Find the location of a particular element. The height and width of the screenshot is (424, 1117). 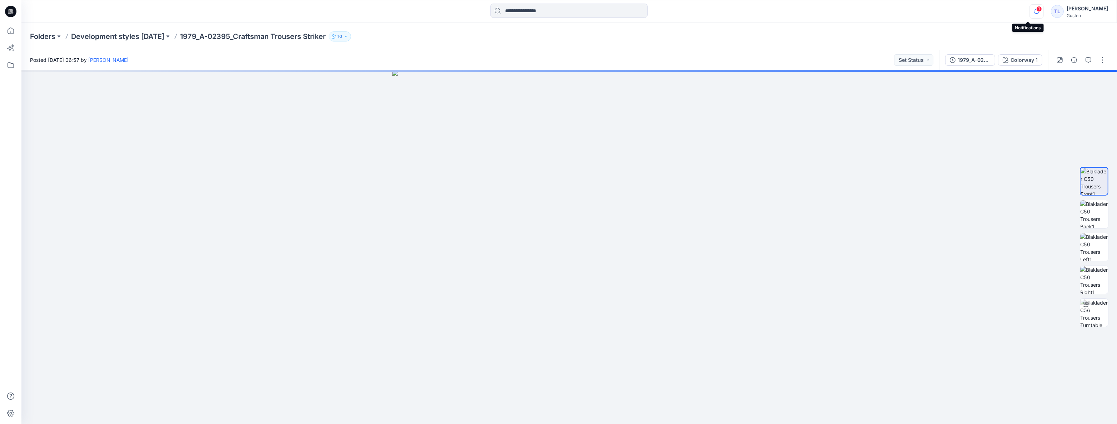

img: Blaklader C50 Trousers Front1 is located at coordinates (1094, 181).